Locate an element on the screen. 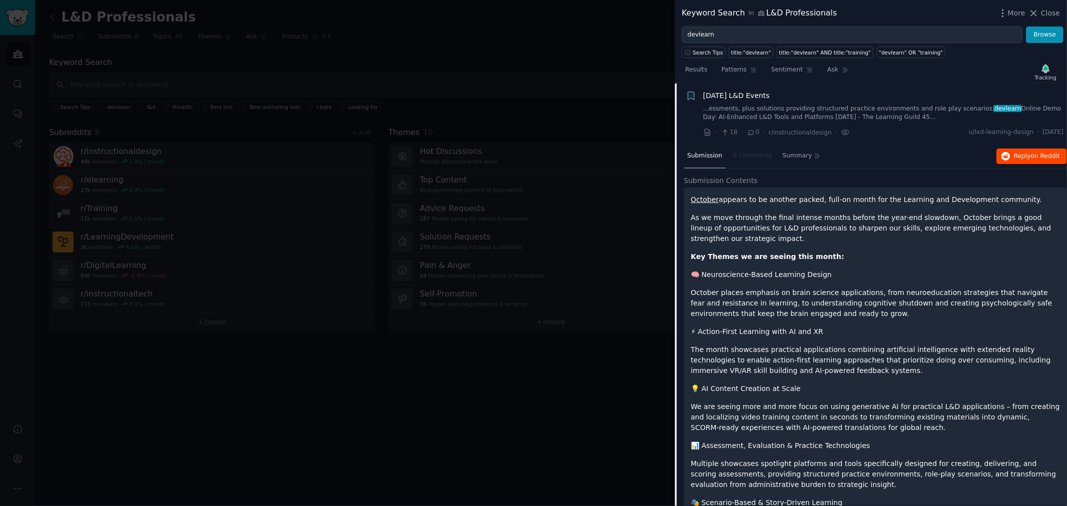 Image resolution: width=1067 pixels, height=506 pixels. a: Patterns is located at coordinates (739, 72).